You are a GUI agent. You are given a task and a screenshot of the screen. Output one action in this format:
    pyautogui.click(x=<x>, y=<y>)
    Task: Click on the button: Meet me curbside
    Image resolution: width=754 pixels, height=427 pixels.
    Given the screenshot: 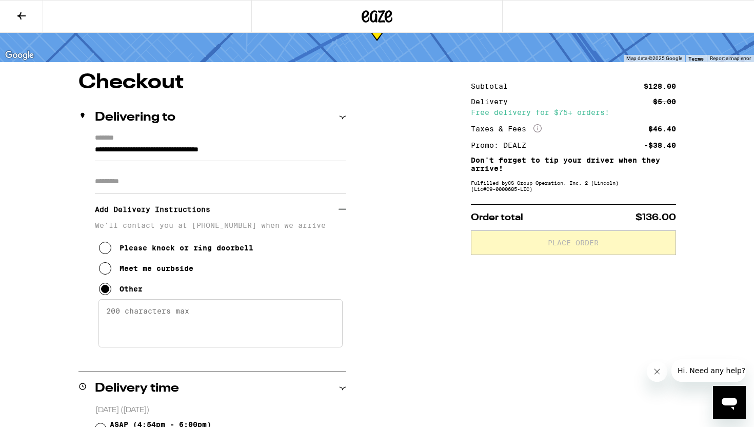 What is the action you would take?
    pyautogui.click(x=146, y=268)
    